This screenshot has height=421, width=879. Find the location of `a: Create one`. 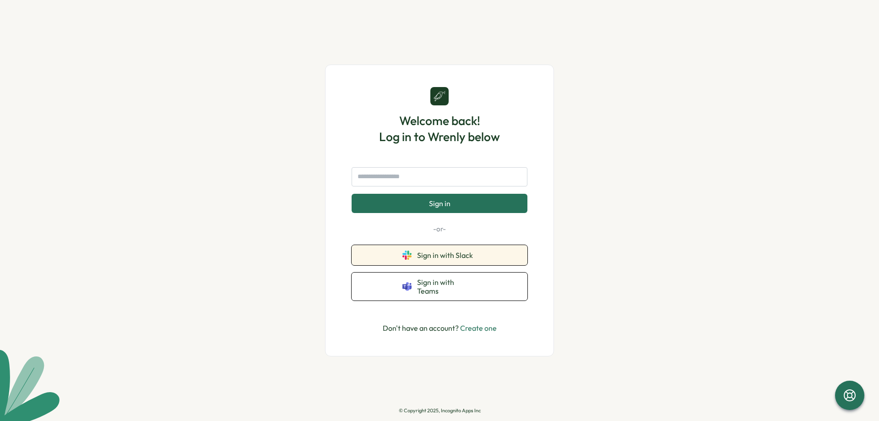

a: Create one is located at coordinates (478, 328).